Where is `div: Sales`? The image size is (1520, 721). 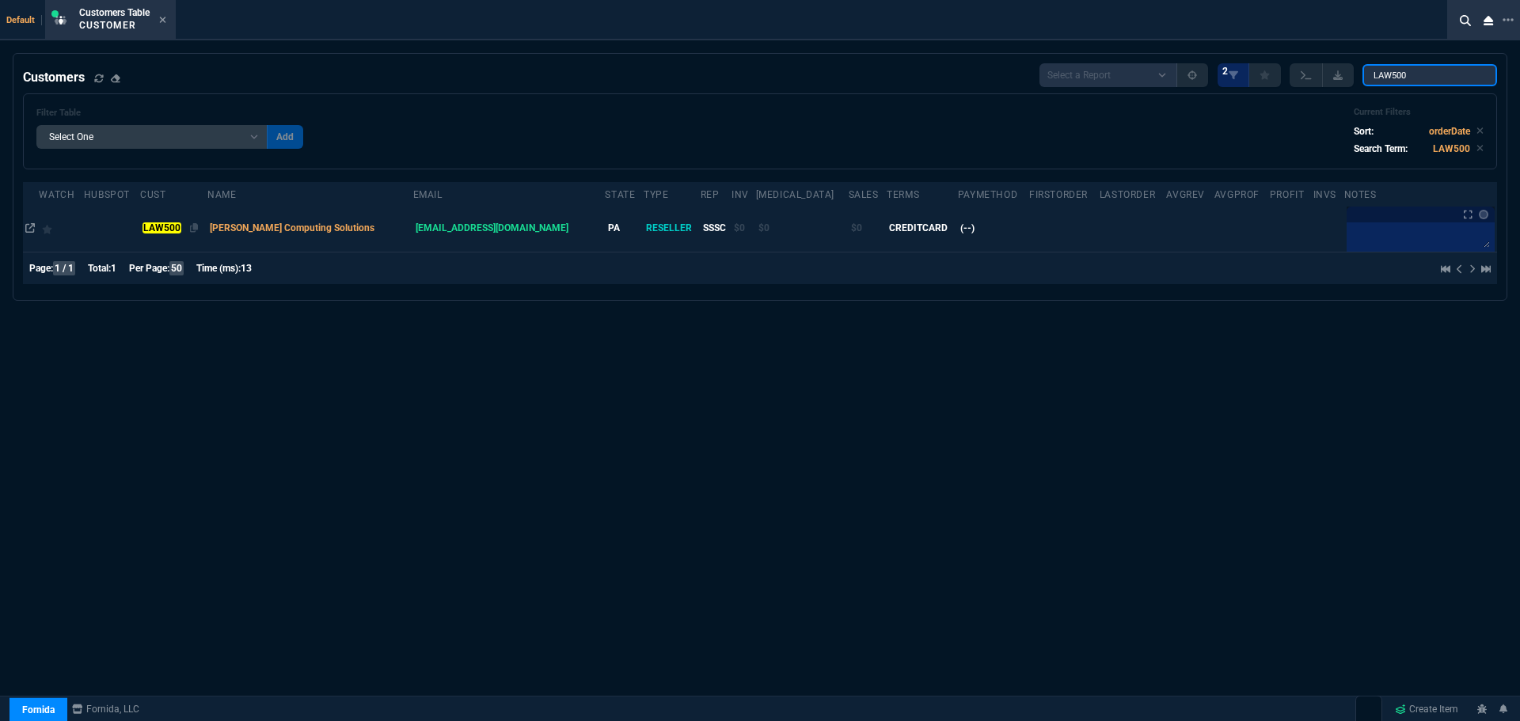
div: Sales is located at coordinates (864, 195).